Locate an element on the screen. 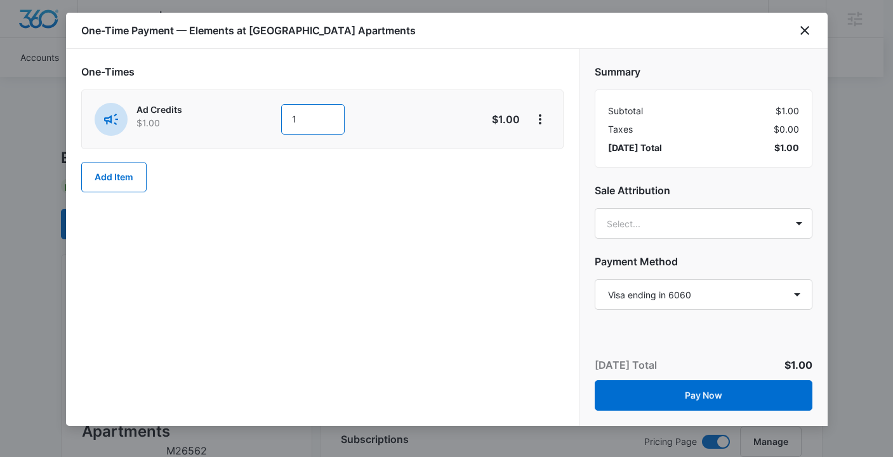 The image size is (893, 457). span: Subtotal is located at coordinates (625, 110).